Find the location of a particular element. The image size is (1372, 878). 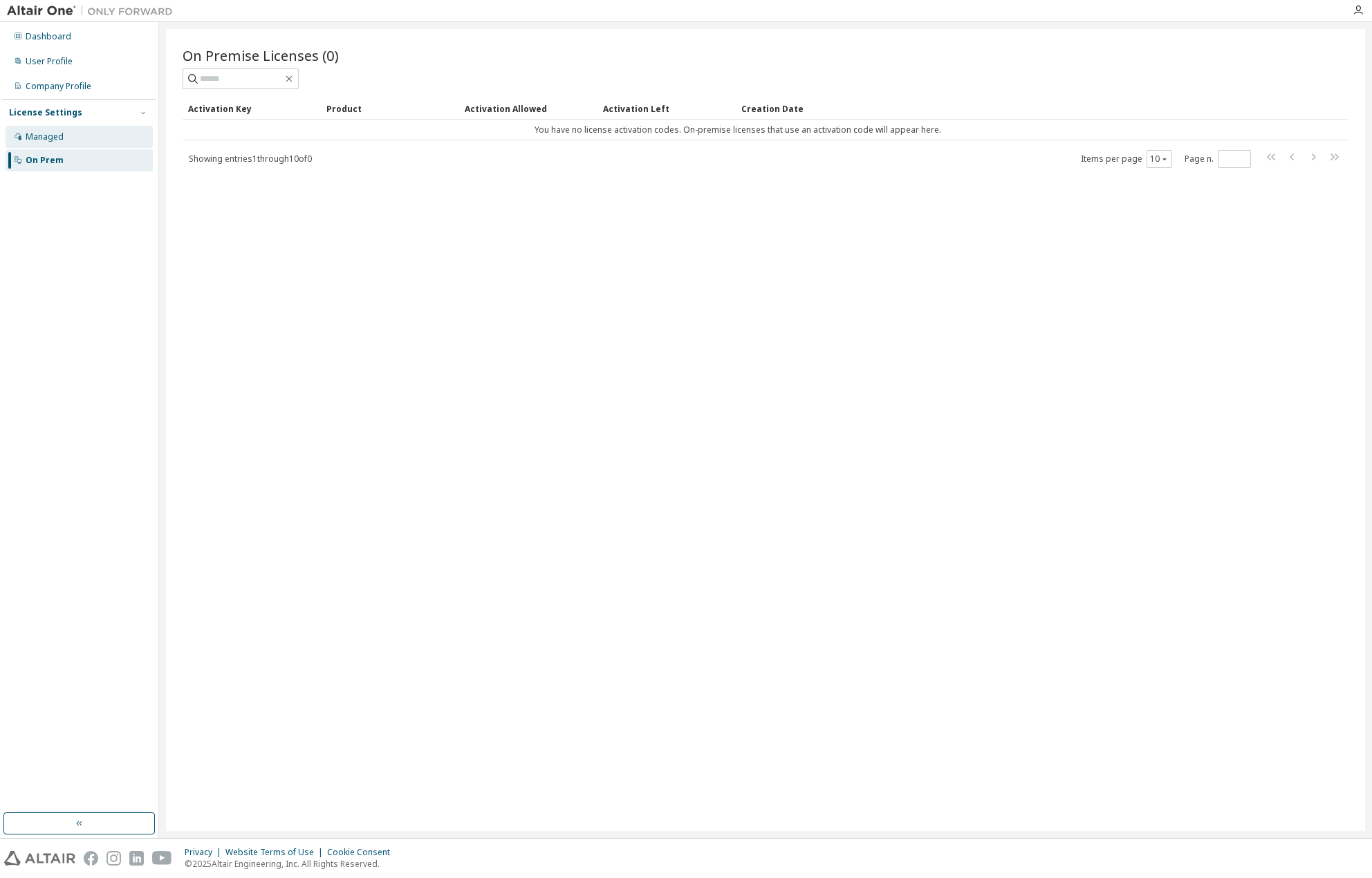

span: On Premise Licenses (0) is located at coordinates (261, 56).